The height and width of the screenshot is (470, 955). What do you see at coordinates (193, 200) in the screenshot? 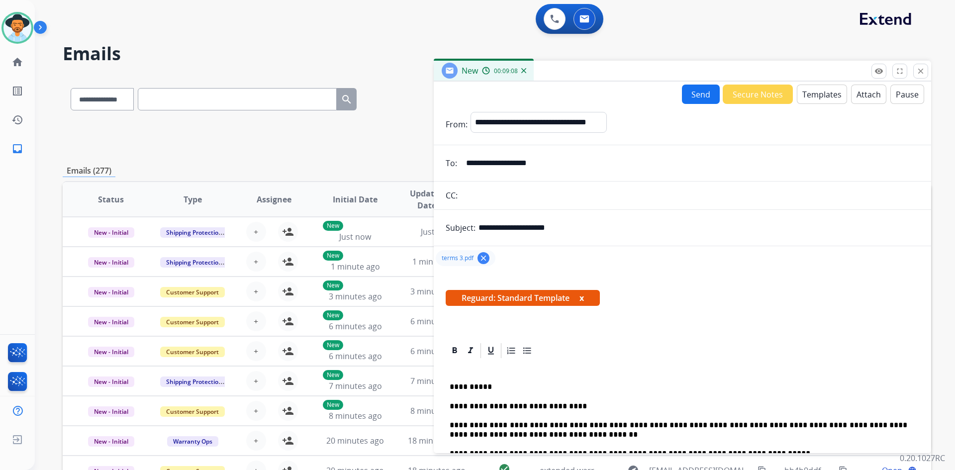
I see `span: Type` at bounding box center [193, 200].